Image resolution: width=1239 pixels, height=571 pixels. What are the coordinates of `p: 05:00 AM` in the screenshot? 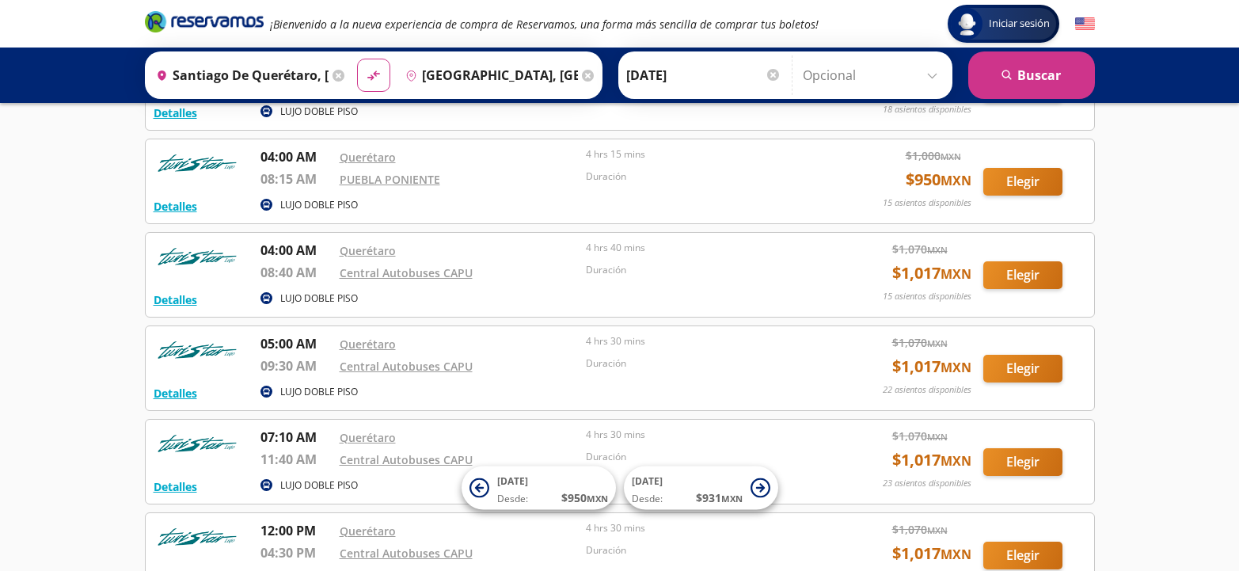 It's located at (296, 344).